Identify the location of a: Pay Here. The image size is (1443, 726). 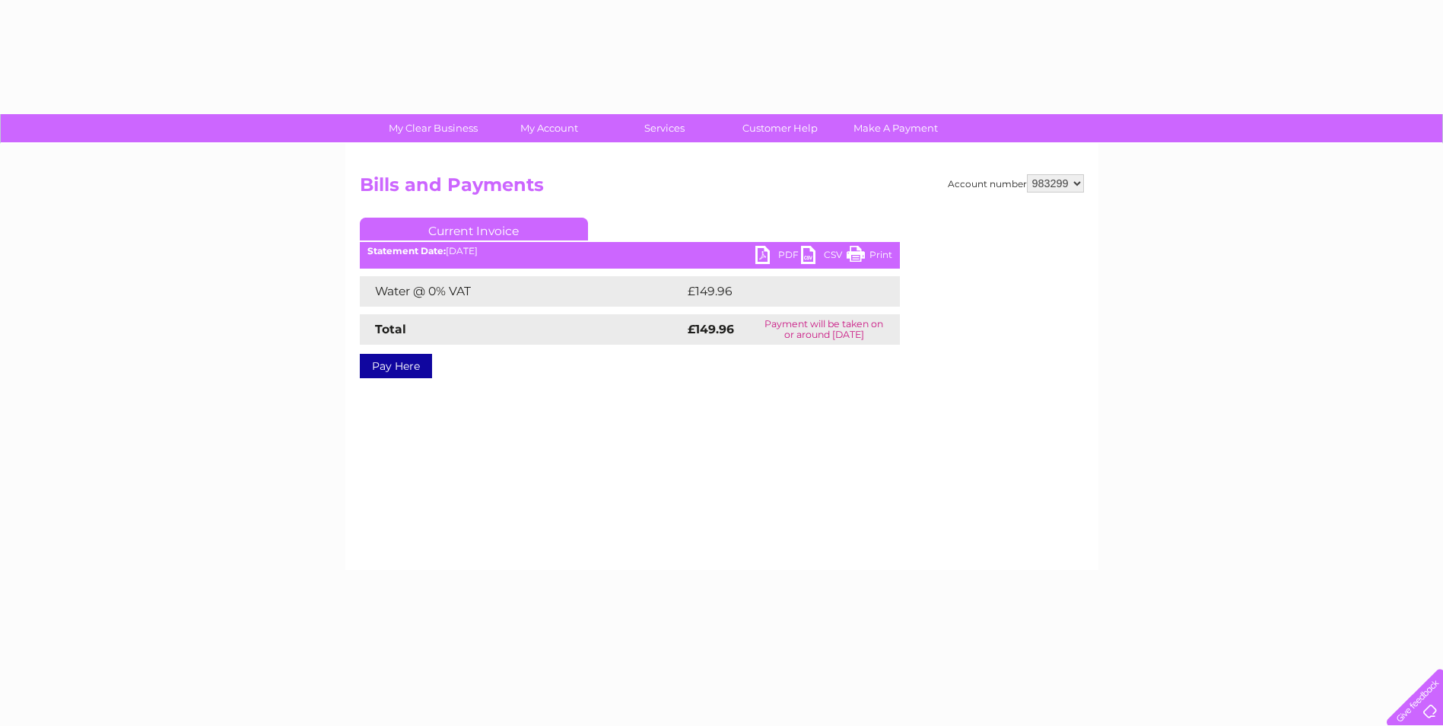
(396, 366).